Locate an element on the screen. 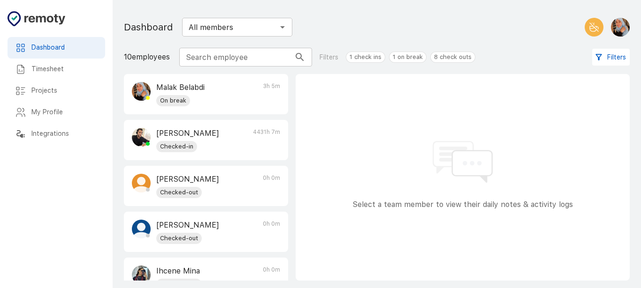 The image size is (641, 288). div: Timesheet is located at coordinates (56, 69).